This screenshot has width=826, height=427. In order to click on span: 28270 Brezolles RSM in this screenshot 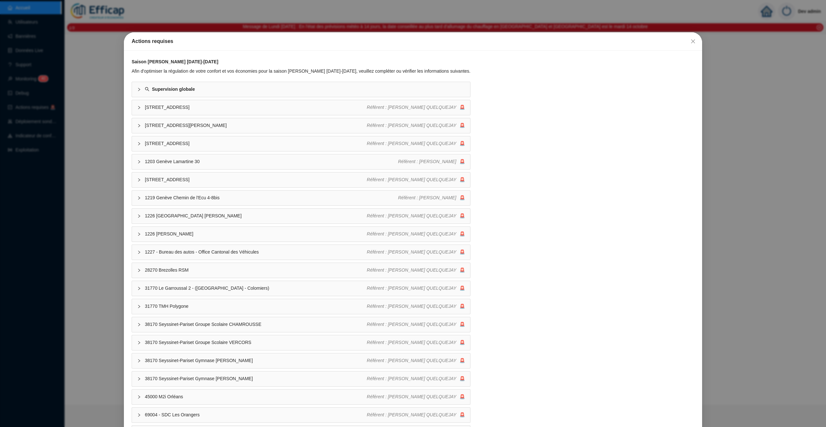, I will do `click(256, 270)`.